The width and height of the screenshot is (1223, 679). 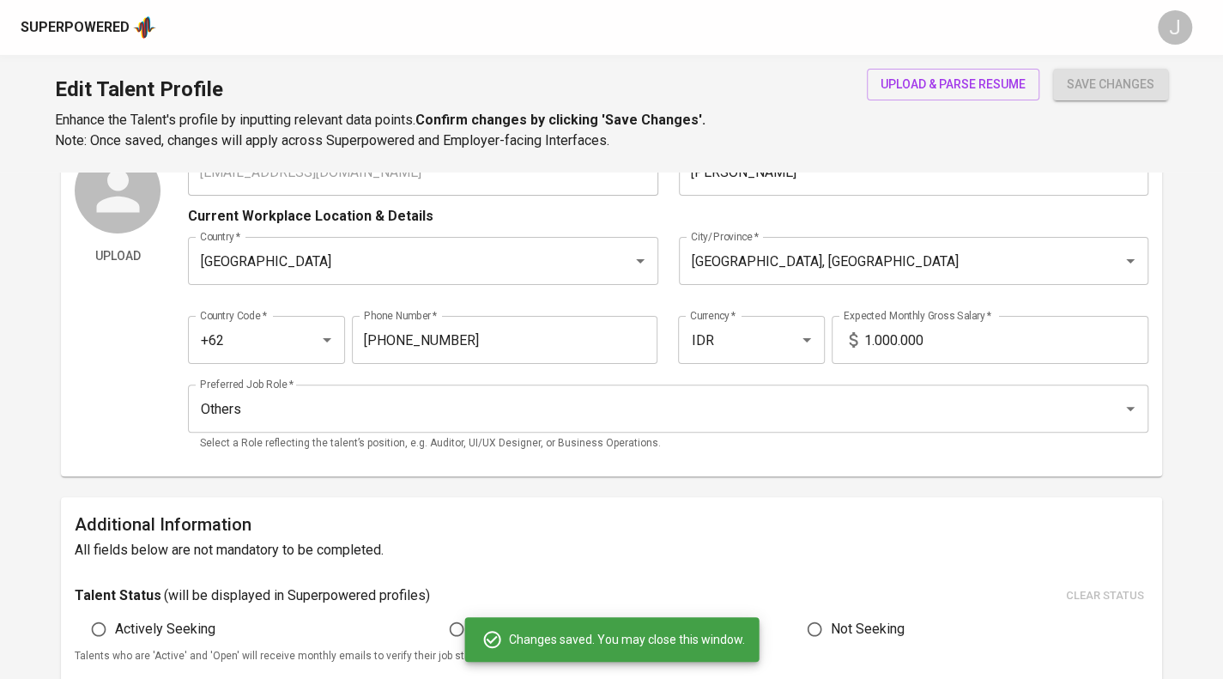 What do you see at coordinates (88, 27) in the screenshot?
I see `a: Superpoweredapp logo` at bounding box center [88, 27].